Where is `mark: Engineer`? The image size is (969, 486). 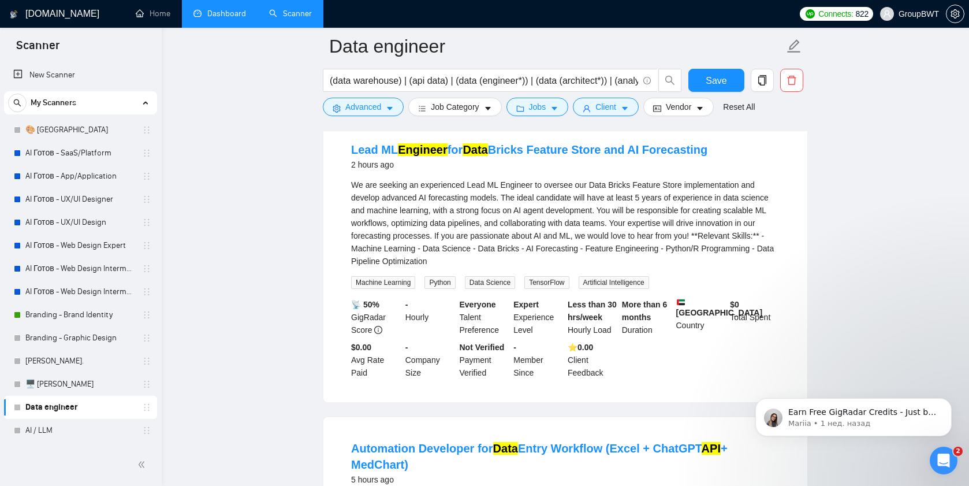
mark: Engineer is located at coordinates (423, 150).